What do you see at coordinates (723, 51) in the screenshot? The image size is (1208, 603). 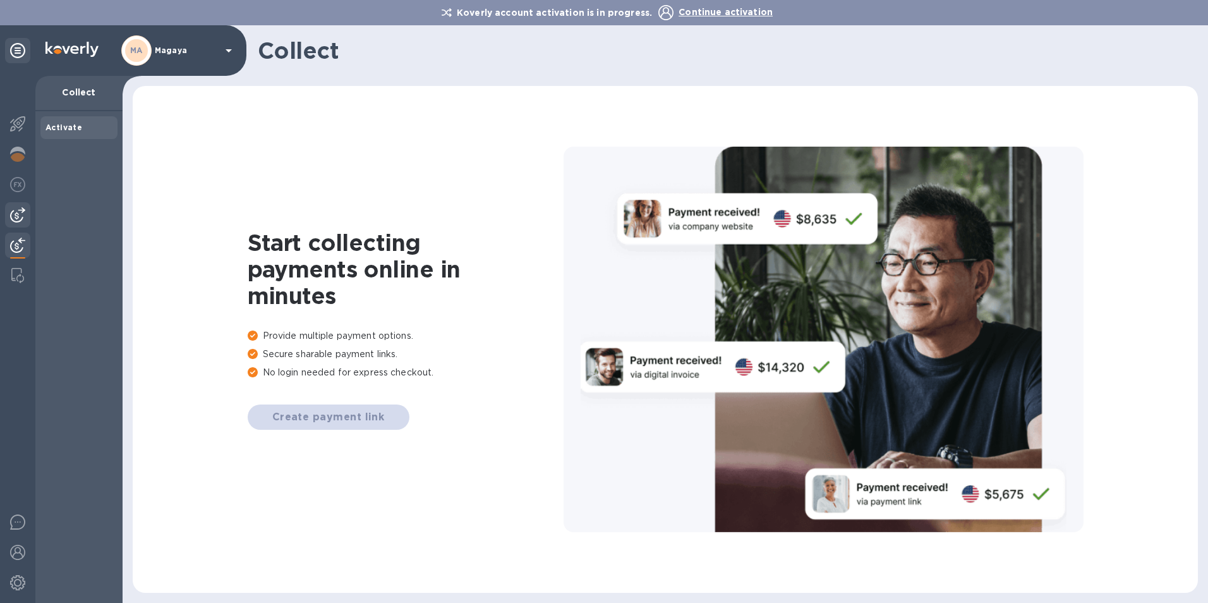 I see `h1: Collect` at bounding box center [723, 51].